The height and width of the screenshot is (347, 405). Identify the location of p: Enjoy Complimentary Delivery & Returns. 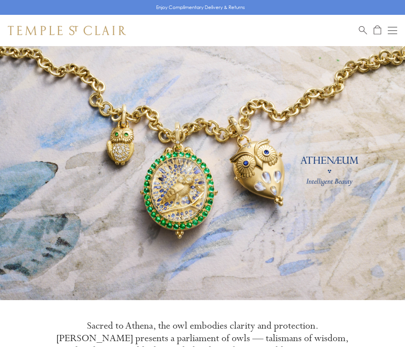
(200, 7).